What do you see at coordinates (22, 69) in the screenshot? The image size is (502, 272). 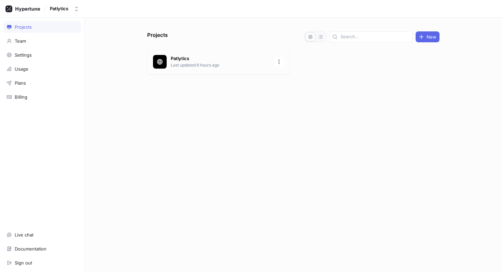 I see `div: Usage` at bounding box center [22, 69].